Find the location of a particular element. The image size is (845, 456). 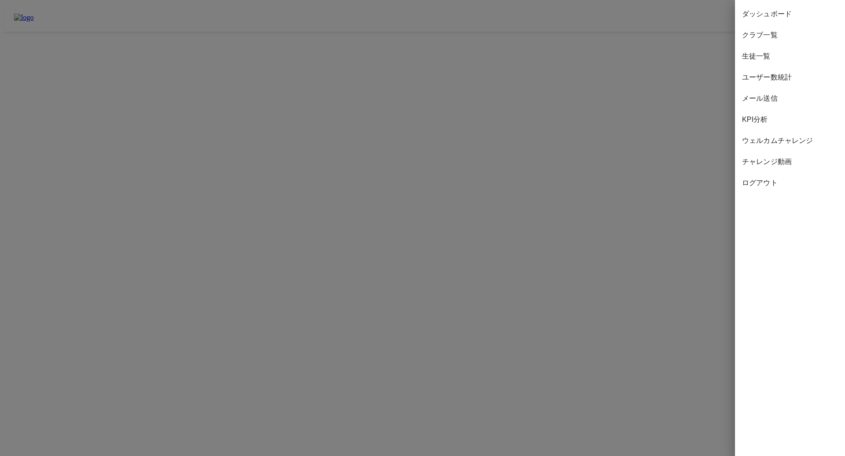

span: 生徒一覧 is located at coordinates (790, 56).